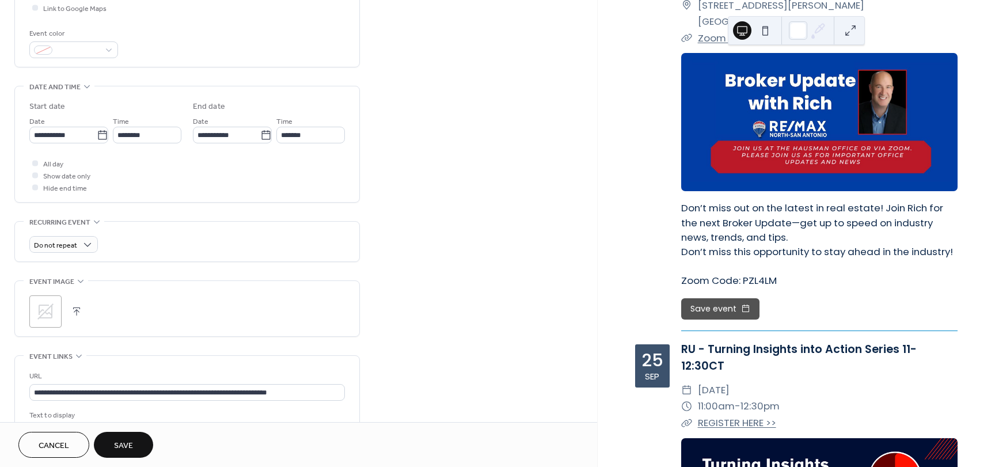 The width and height of the screenshot is (995, 467). Describe the element at coordinates (65, 188) in the screenshot. I see `span: Hide end time` at that location.